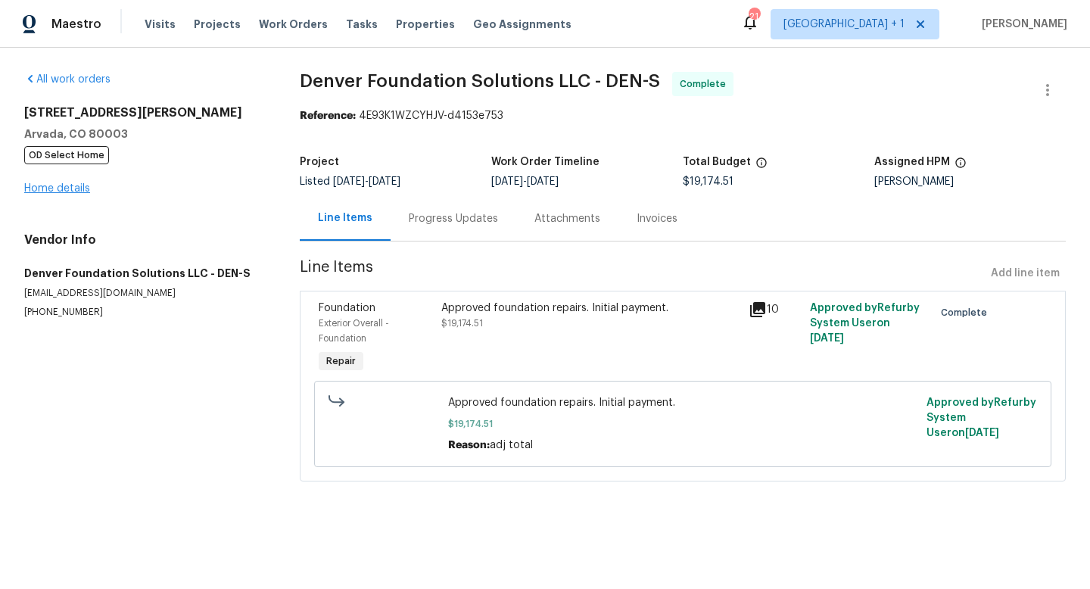 This screenshot has width=1090, height=589. What do you see at coordinates (642, 273) in the screenshot?
I see `span: Line Items` at bounding box center [642, 273].